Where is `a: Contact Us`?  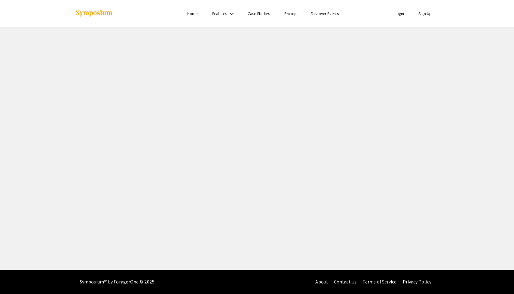
a: Contact Us is located at coordinates (345, 281).